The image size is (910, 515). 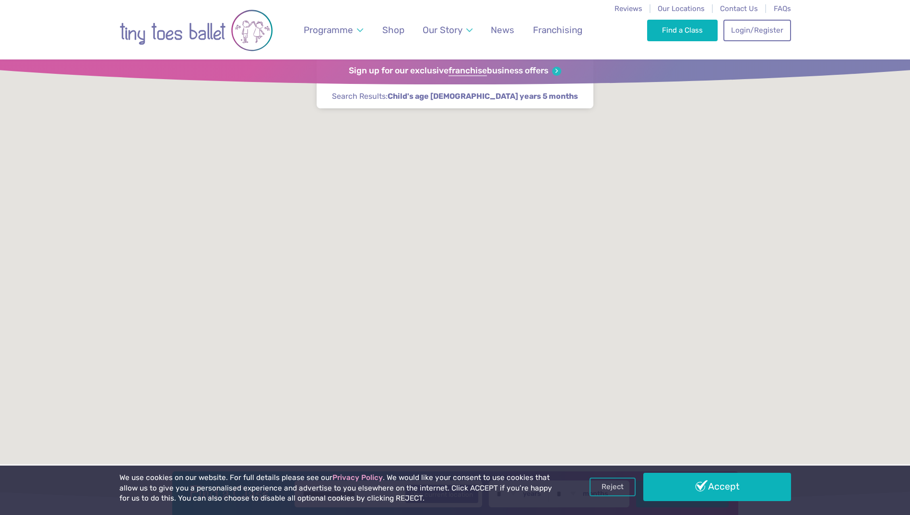 What do you see at coordinates (681, 9) in the screenshot?
I see `a: Our Locations` at bounding box center [681, 9].